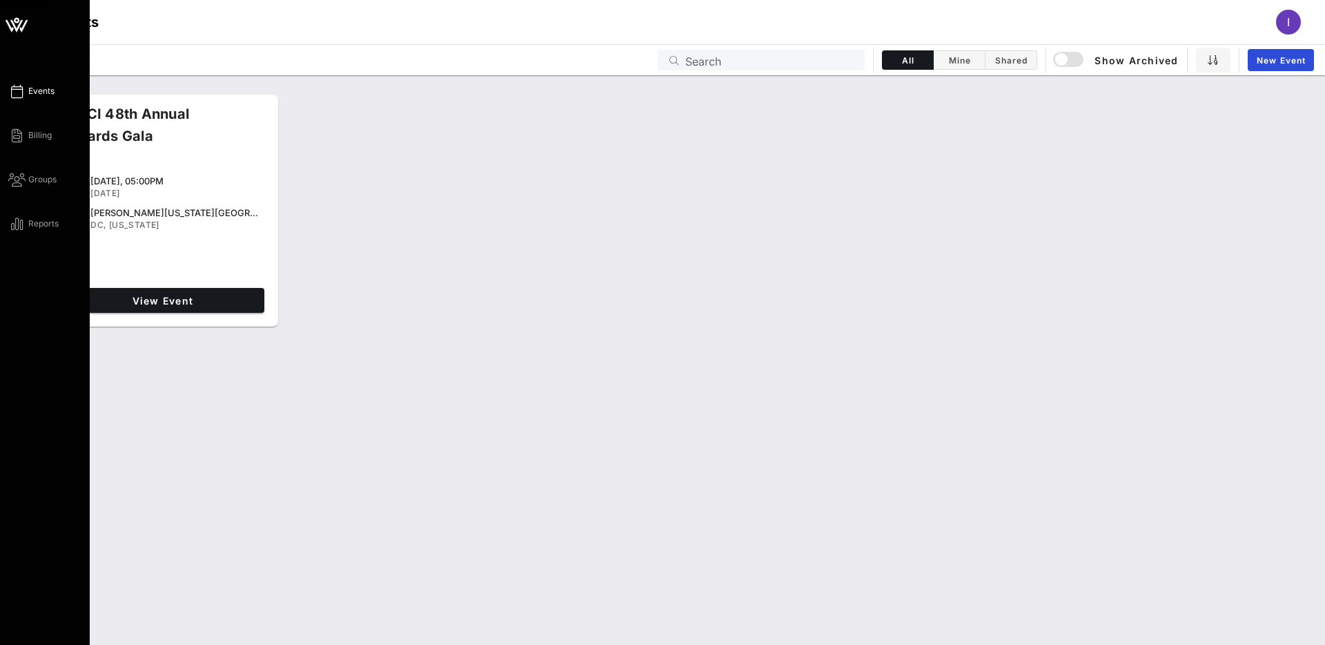 This screenshot has width=1325, height=645. What do you see at coordinates (1281, 60) in the screenshot?
I see `a: New Event` at bounding box center [1281, 60].